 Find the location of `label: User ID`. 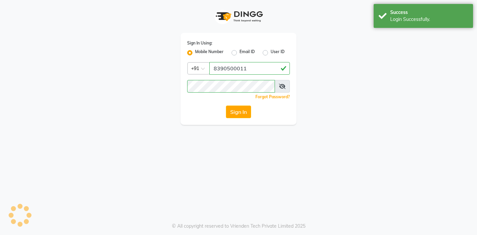

label: User ID is located at coordinates (278, 53).